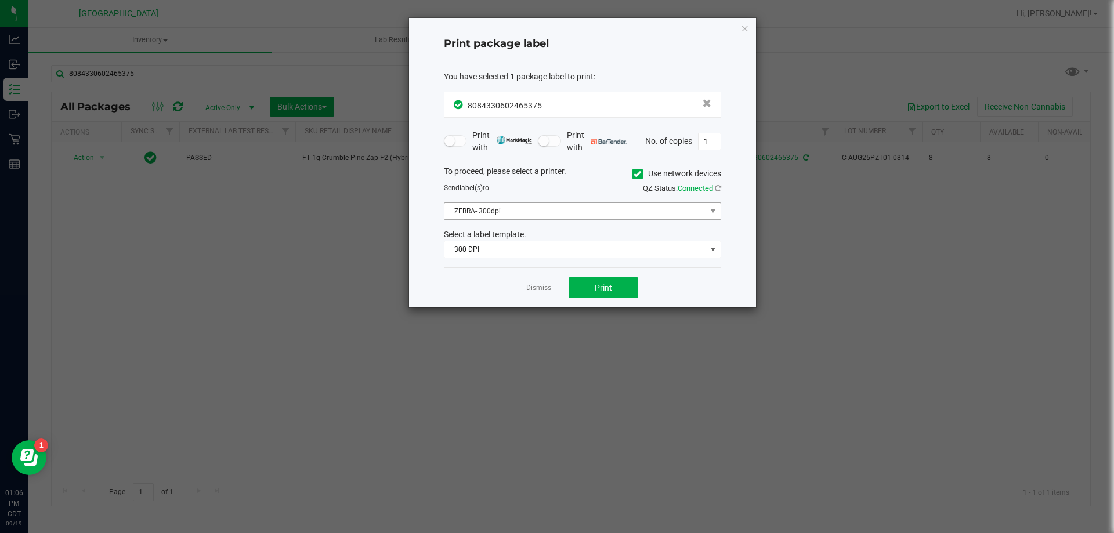  I want to click on span: 1, so click(7, 6).